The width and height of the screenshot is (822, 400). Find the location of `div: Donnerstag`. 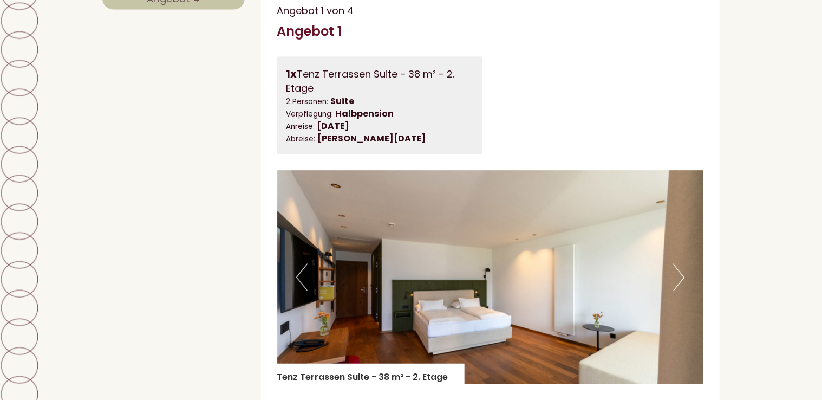

div: Donnerstag is located at coordinates (213, 17).